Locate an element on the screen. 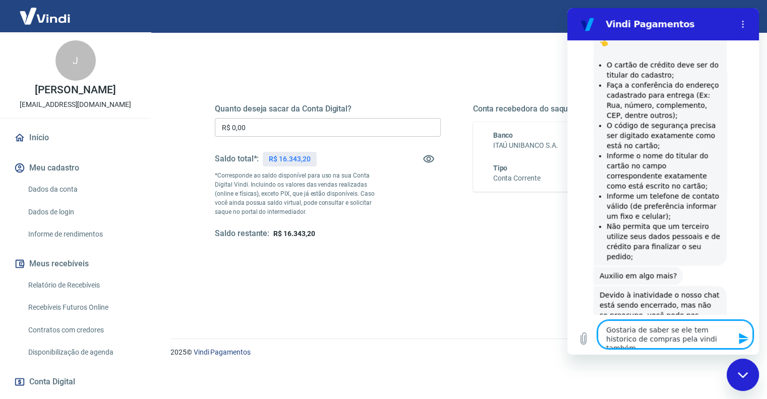  a: Relatório de Recebíveis is located at coordinates (81, 285).